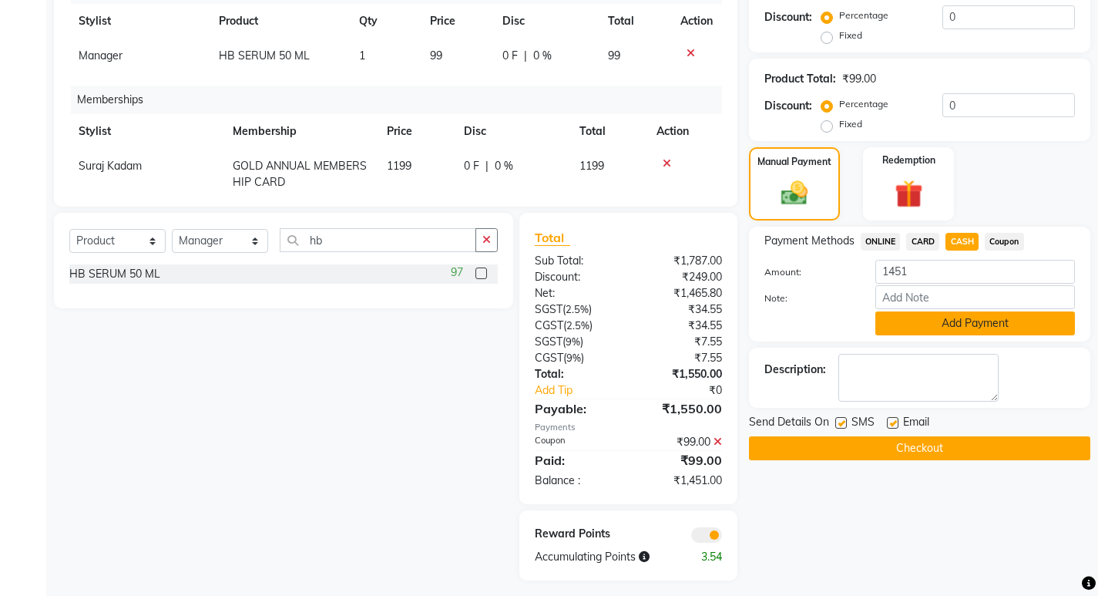 The image size is (1098, 596). Describe the element at coordinates (584, 390) in the screenshot. I see `a: Add Tip` at that location.